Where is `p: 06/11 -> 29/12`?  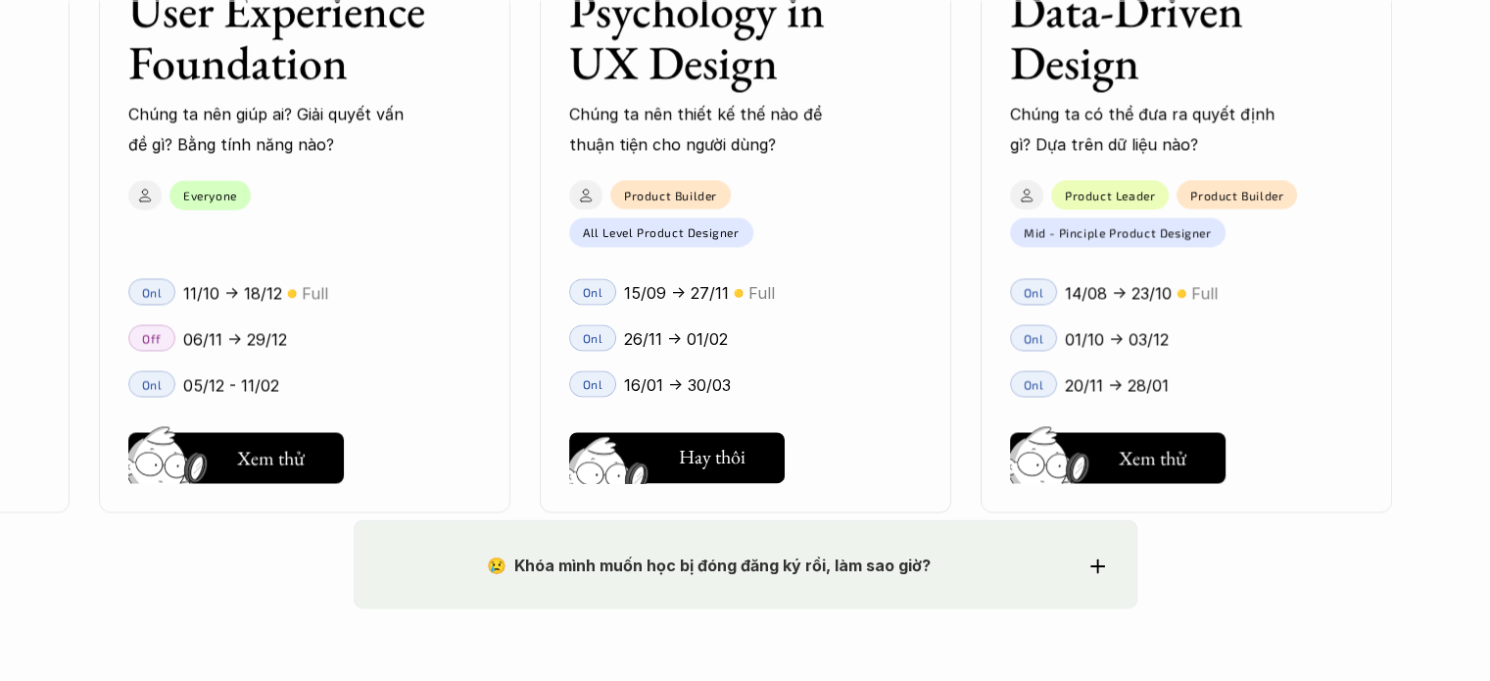 p: 06/11 -> 29/12 is located at coordinates (235, 339).